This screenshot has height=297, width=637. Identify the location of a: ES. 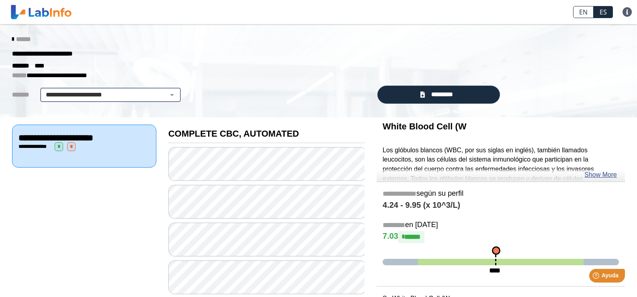
(603, 12).